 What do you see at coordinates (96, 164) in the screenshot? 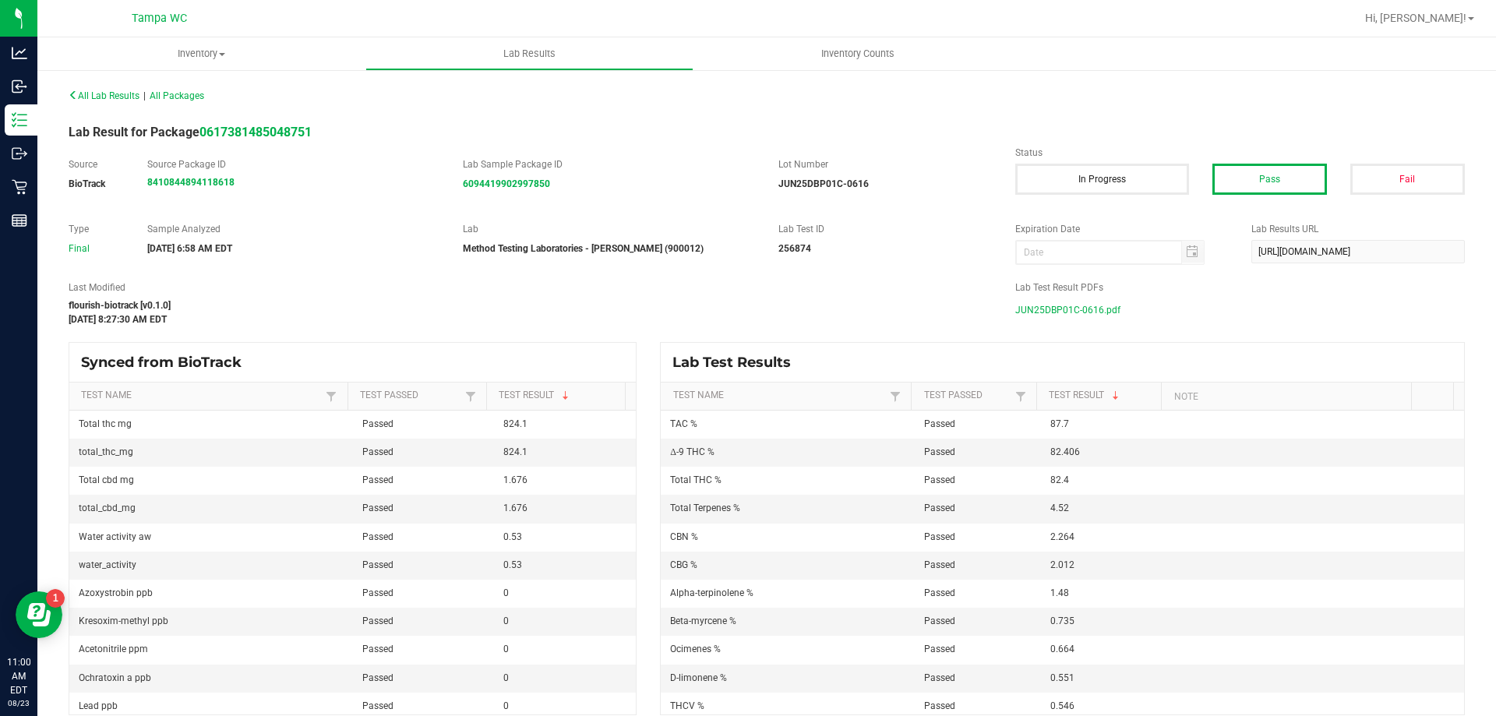
I see `label: Source` at bounding box center [96, 164].